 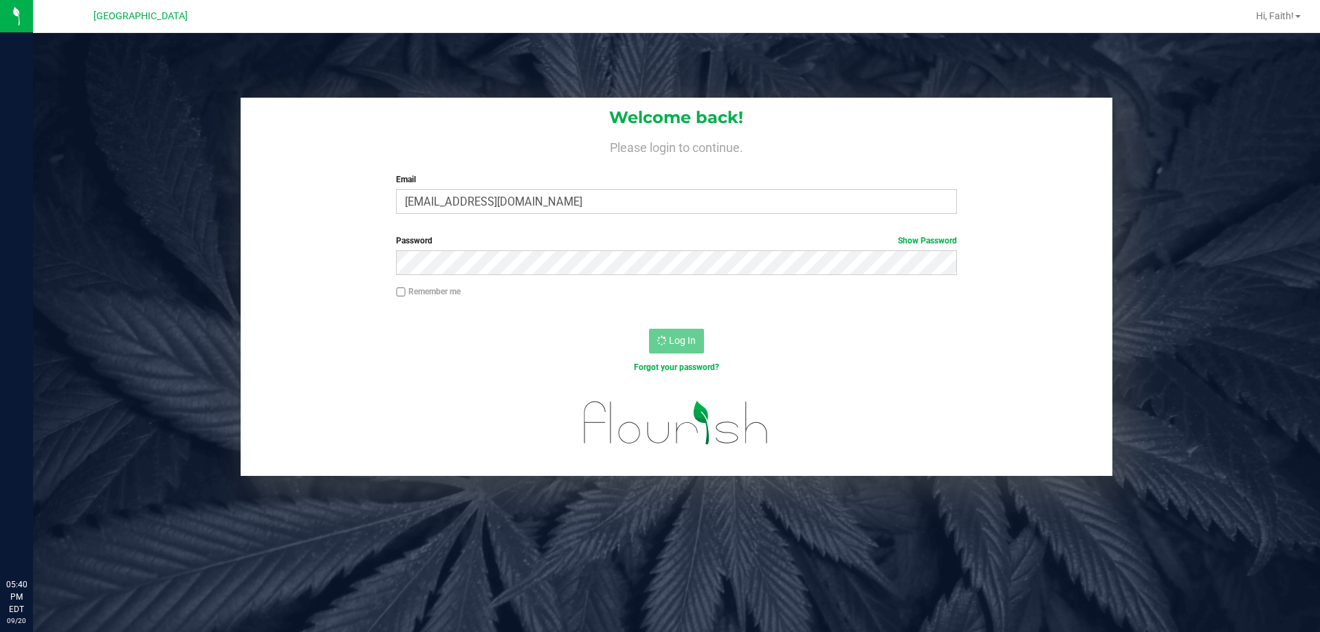 What do you see at coordinates (927, 241) in the screenshot?
I see `a: Show Password` at bounding box center [927, 241].